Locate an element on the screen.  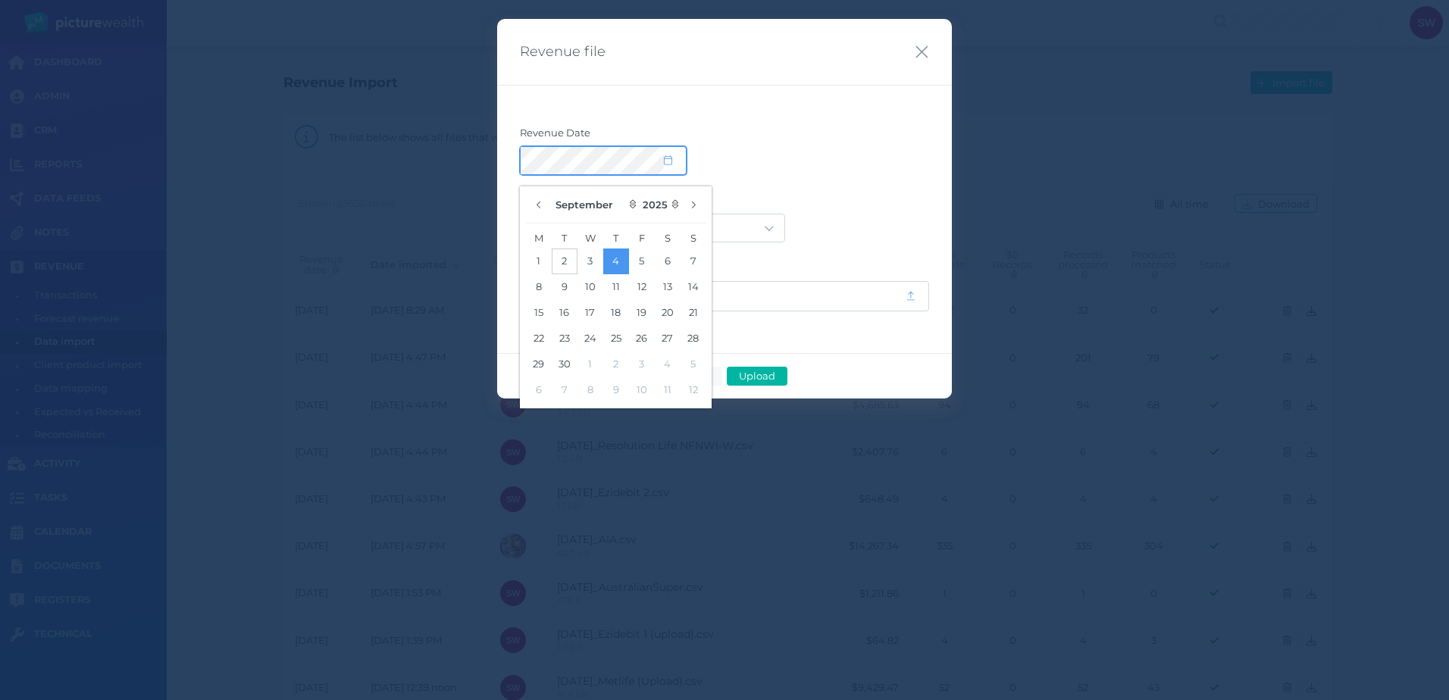
button: 27 is located at coordinates (668, 339).